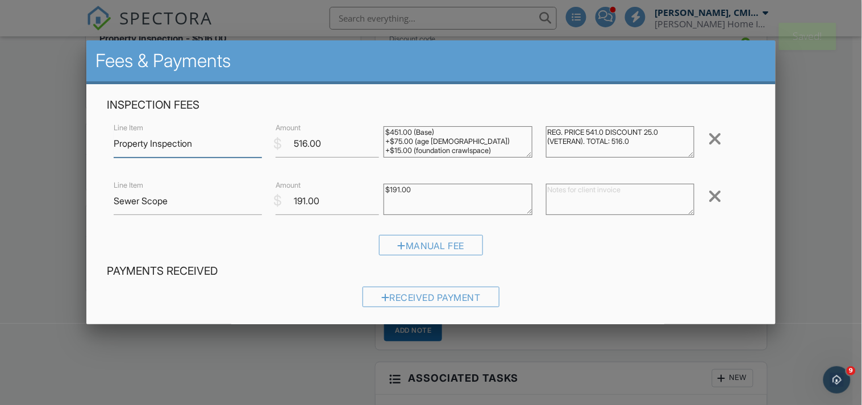 This screenshot has height=405, width=862. Describe the element at coordinates (431, 271) in the screenshot. I see `h4: Payments Received` at that location.